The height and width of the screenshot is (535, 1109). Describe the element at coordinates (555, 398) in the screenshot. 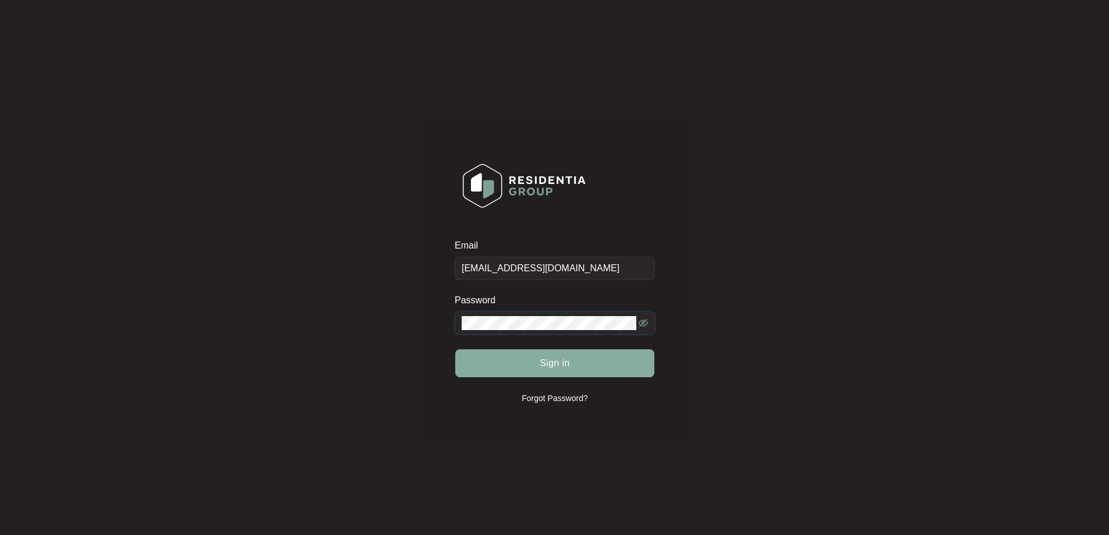

I see `p: Forgot Password?` at that location.